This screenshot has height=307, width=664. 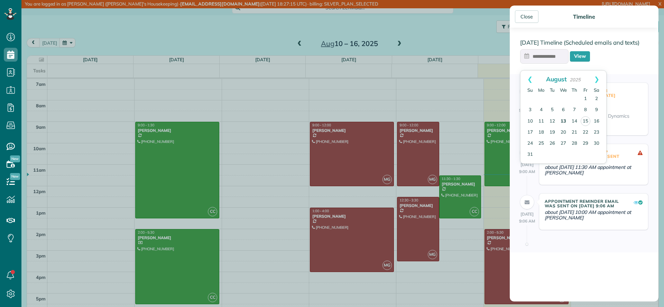 I want to click on a: 23, so click(x=597, y=133).